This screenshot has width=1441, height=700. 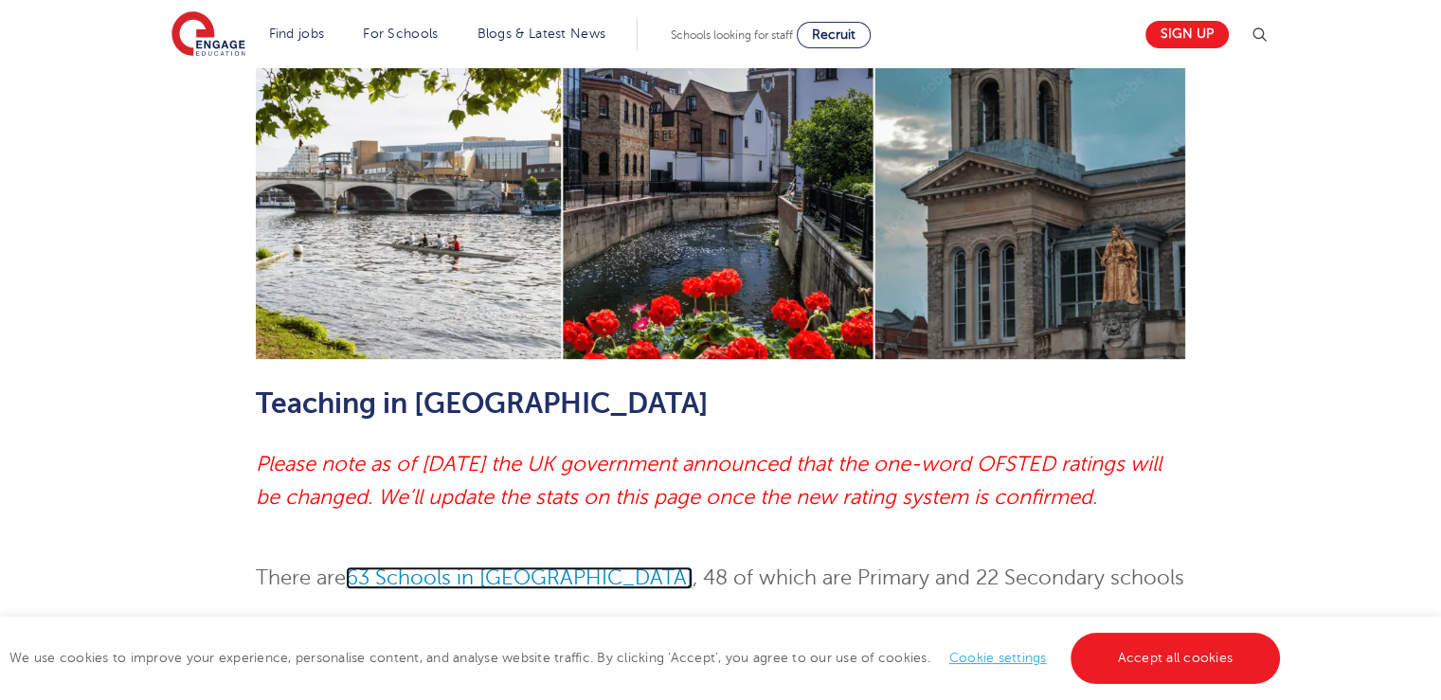 I want to click on a: Find jobs, so click(x=297, y=33).